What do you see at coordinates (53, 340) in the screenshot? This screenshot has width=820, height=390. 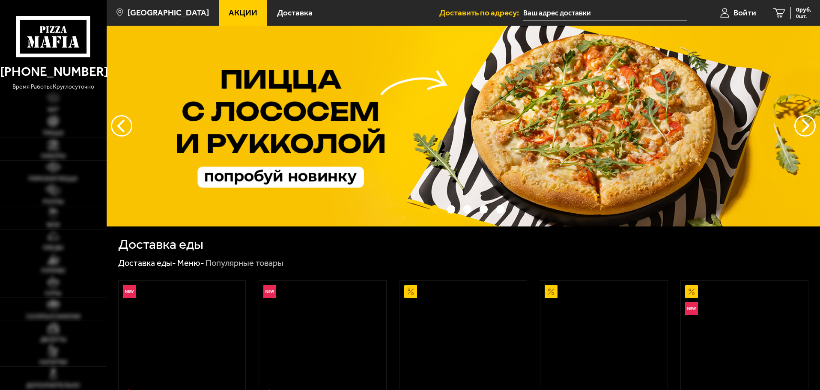 I see `span: Десерты` at bounding box center [53, 340].